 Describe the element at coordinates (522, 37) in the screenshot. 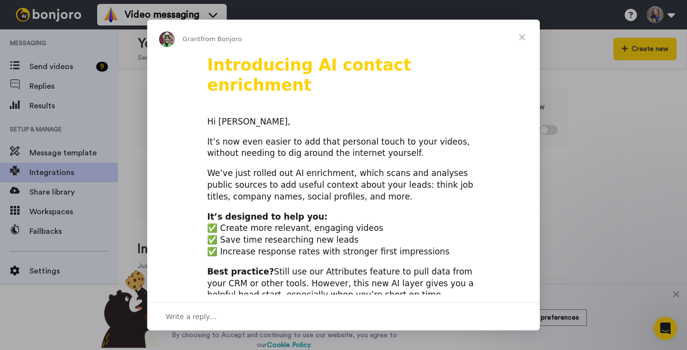

I see `span: Close` at that location.